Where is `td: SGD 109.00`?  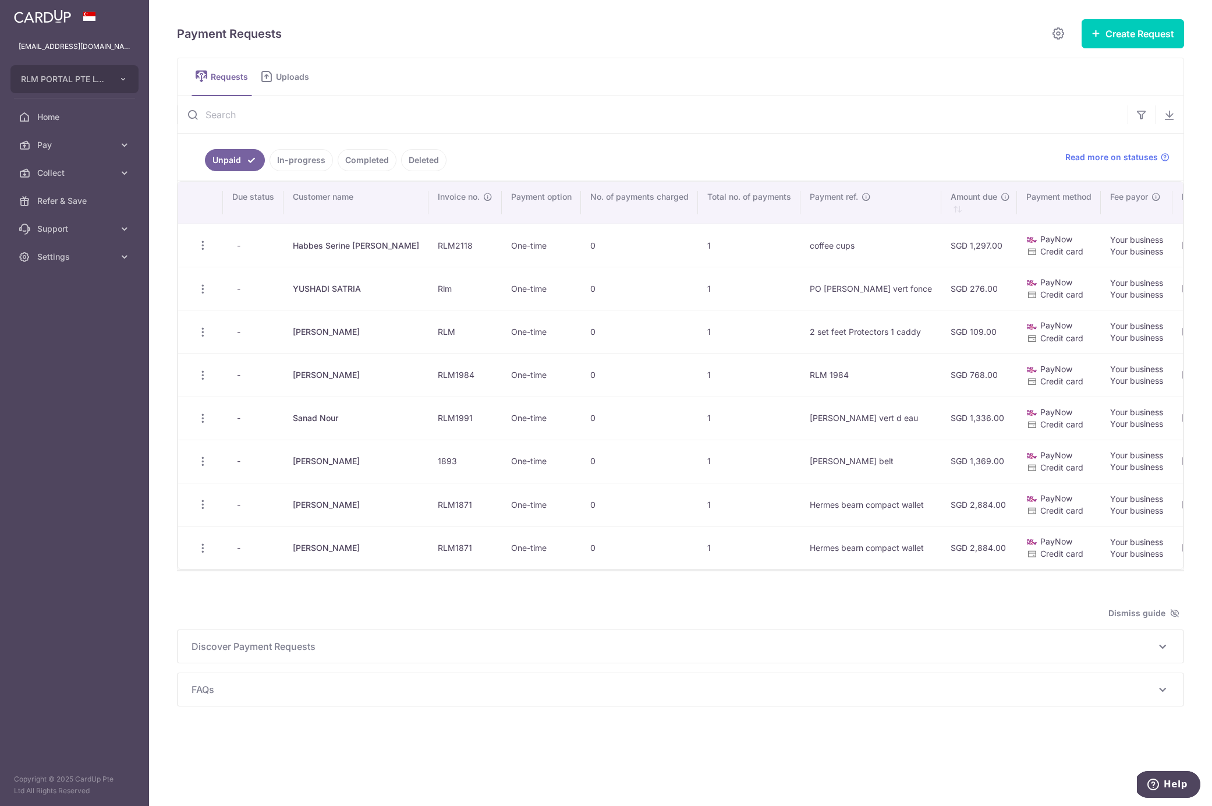 td: SGD 109.00 is located at coordinates (979, 331).